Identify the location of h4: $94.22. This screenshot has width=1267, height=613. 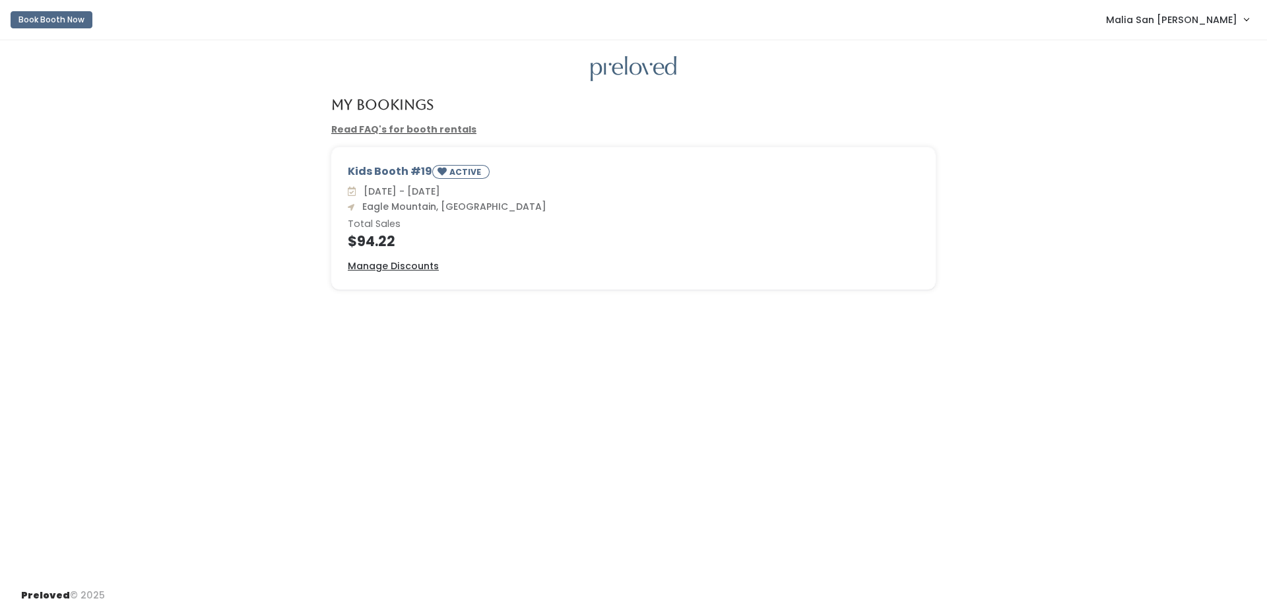
(634, 241).